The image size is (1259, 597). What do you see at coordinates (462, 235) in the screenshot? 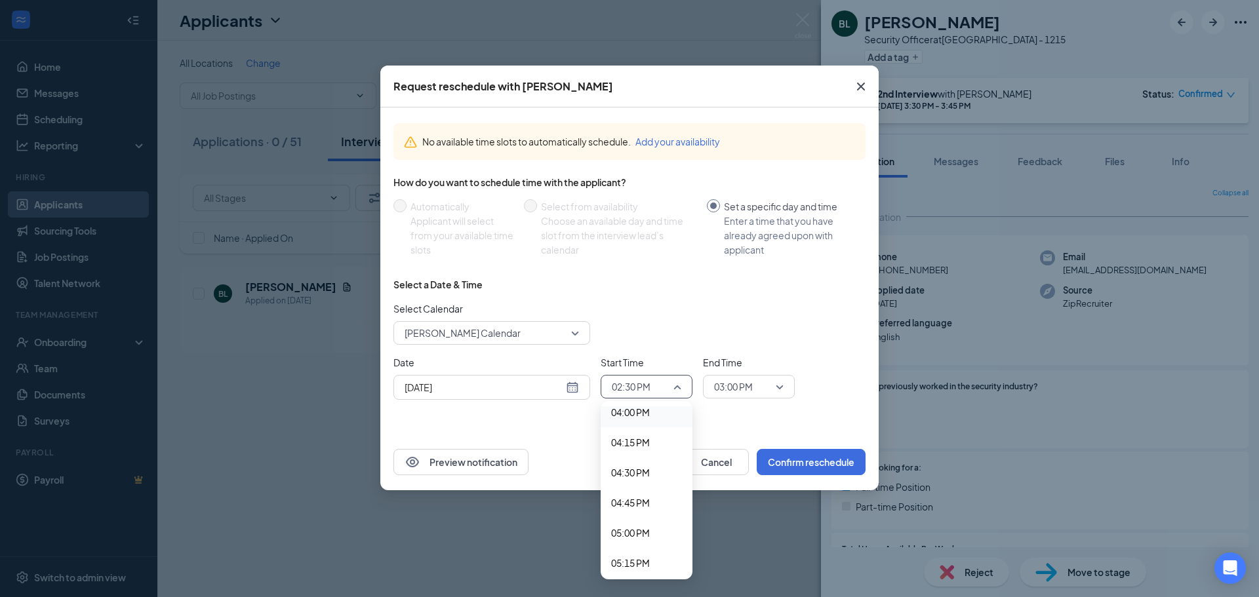
I see `div: Applicant will select from your available time slots` at bounding box center [462, 235].